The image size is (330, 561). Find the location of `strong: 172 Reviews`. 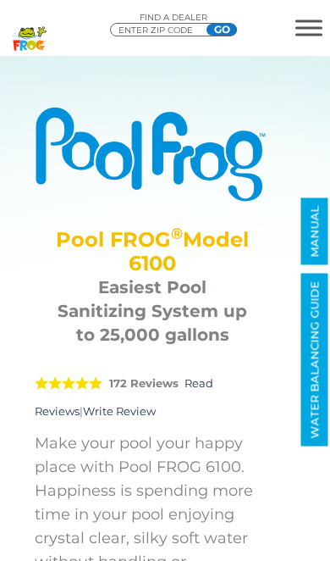

strong: 172 Reviews is located at coordinates (144, 383).